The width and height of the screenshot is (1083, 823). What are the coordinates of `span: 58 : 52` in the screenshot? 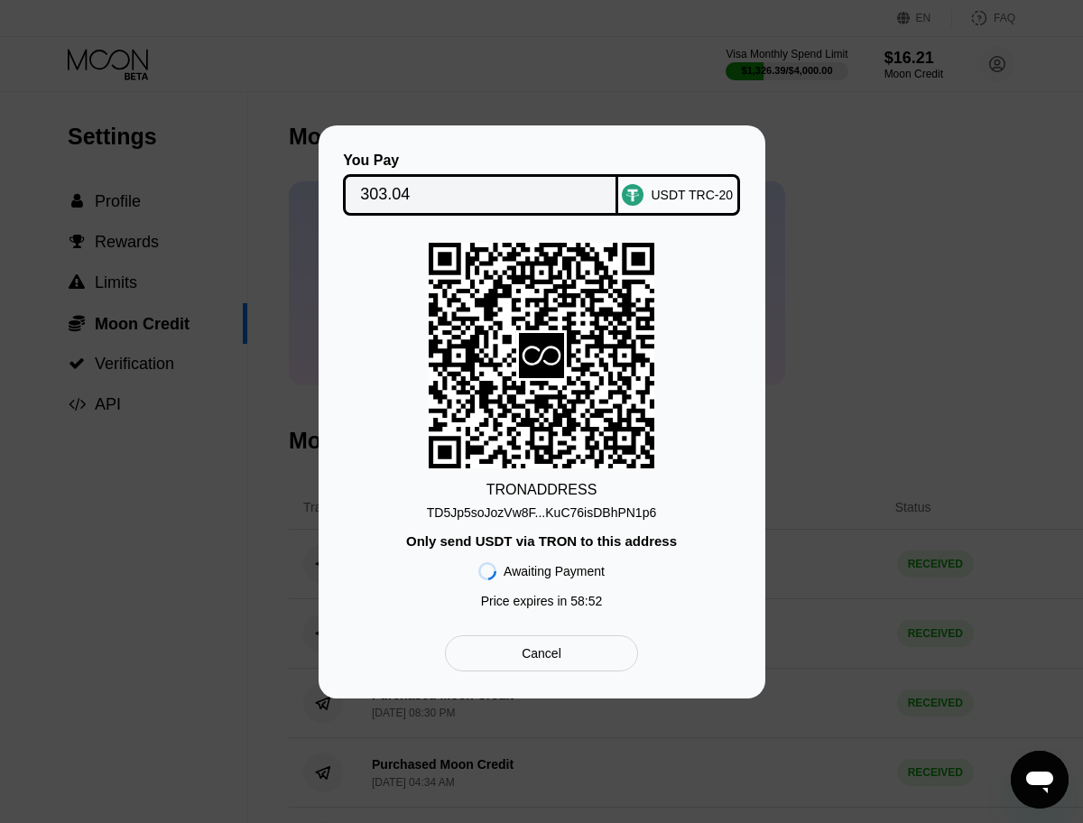 It's located at (586, 601).